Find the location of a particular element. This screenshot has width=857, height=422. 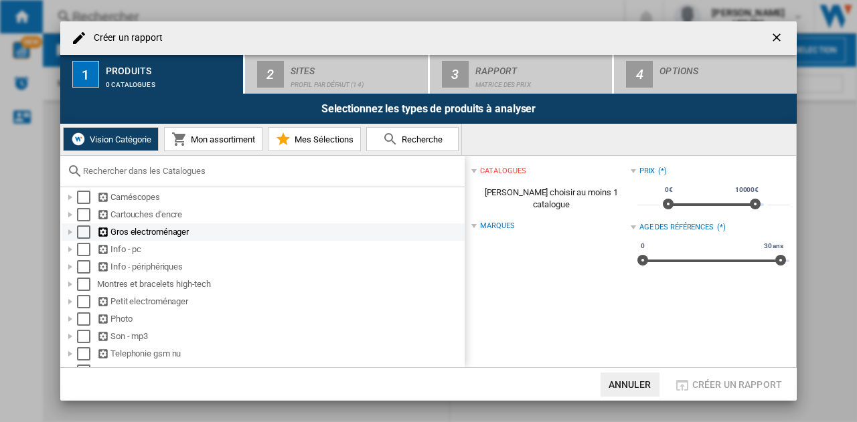

div: Marques is located at coordinates (497, 226).